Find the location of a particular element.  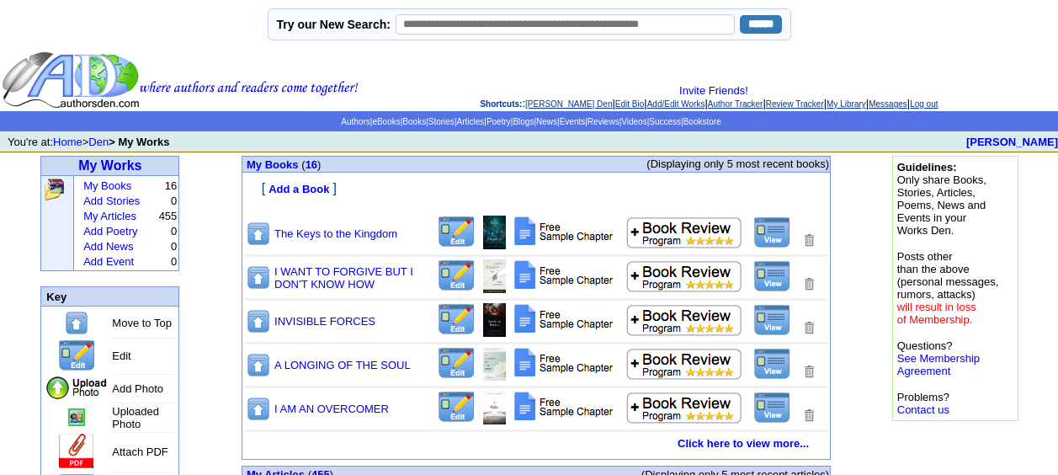

font: Add Photo is located at coordinates (137, 388).